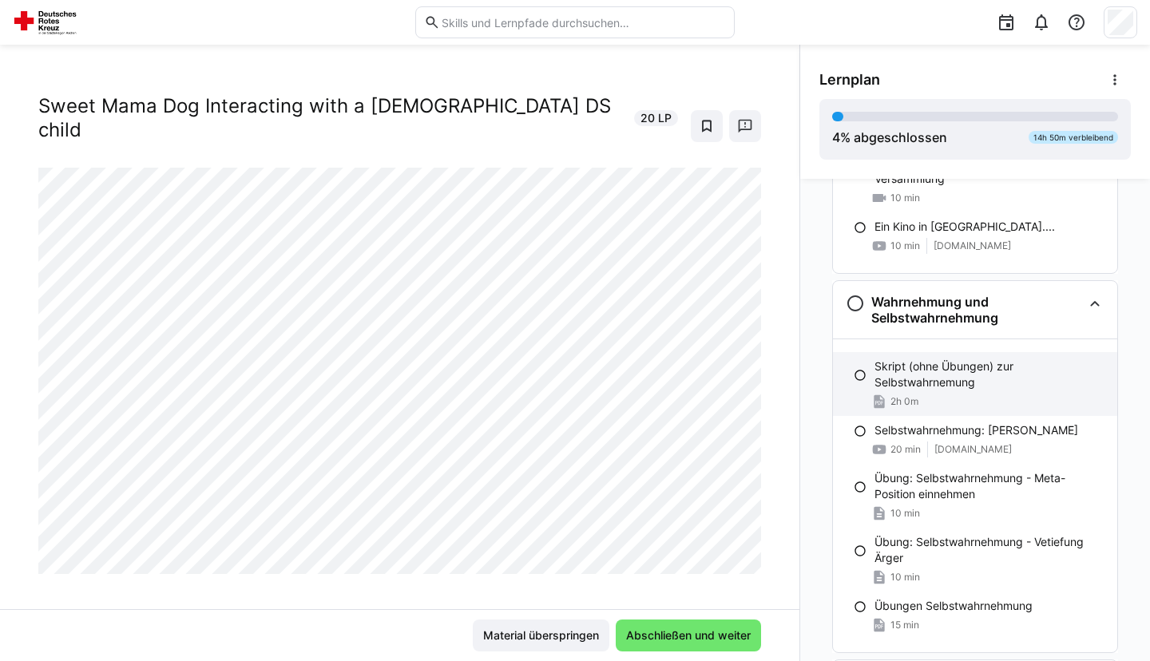 This screenshot has height=661, width=1150. I want to click on span: 4, so click(836, 137).